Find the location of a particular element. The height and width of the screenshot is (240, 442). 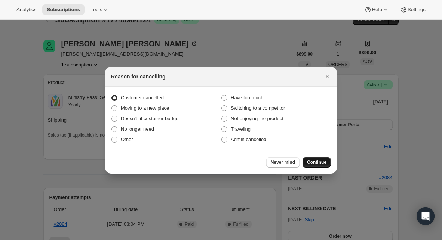

span: Not enjoying the product is located at coordinates (257, 118).